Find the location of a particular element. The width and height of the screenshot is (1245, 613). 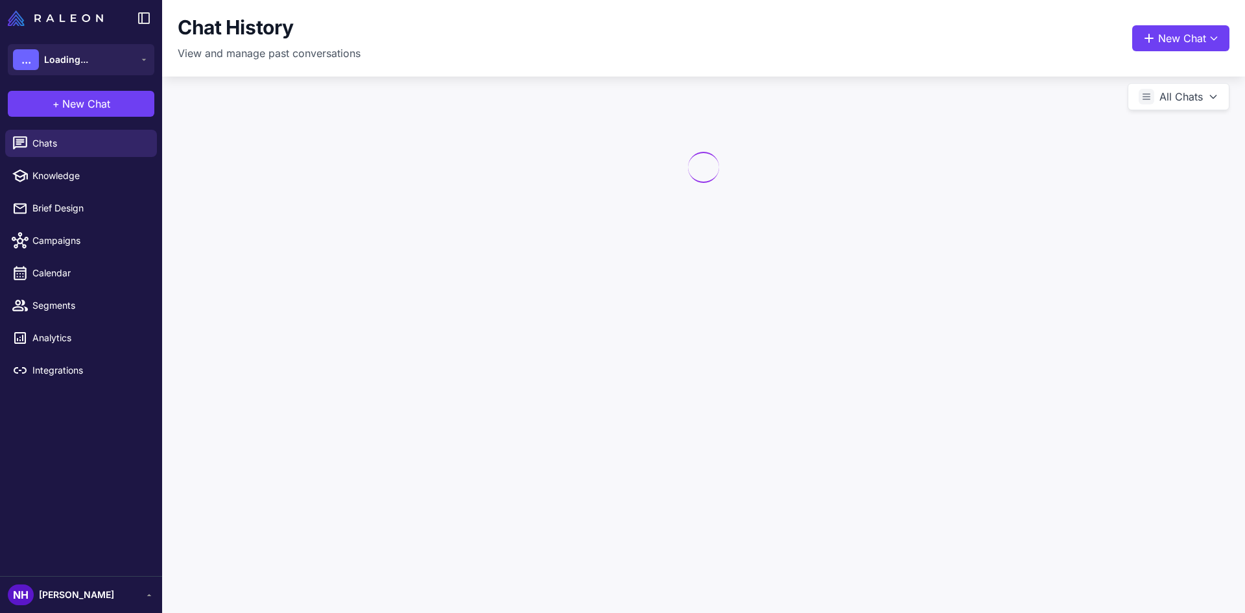

span: New Chat is located at coordinates (86, 104).